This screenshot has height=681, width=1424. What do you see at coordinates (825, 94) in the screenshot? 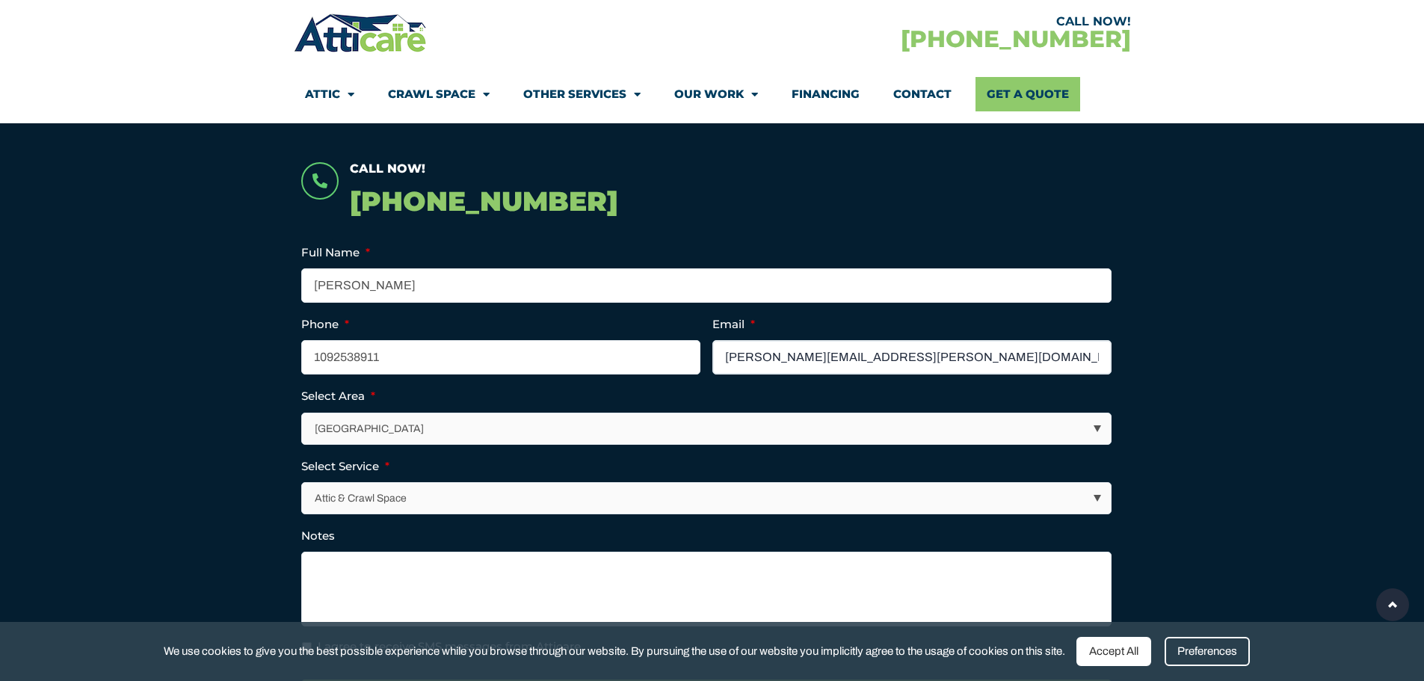
I see `a: Financing` at bounding box center [825, 94].